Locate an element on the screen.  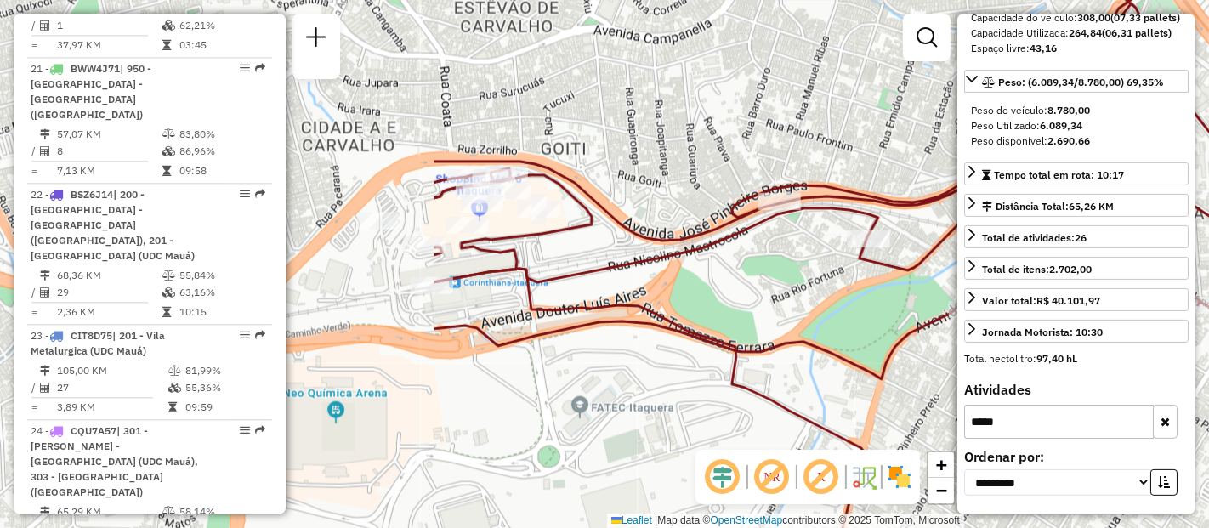
span: 65,26 KM is located at coordinates (1091, 206).